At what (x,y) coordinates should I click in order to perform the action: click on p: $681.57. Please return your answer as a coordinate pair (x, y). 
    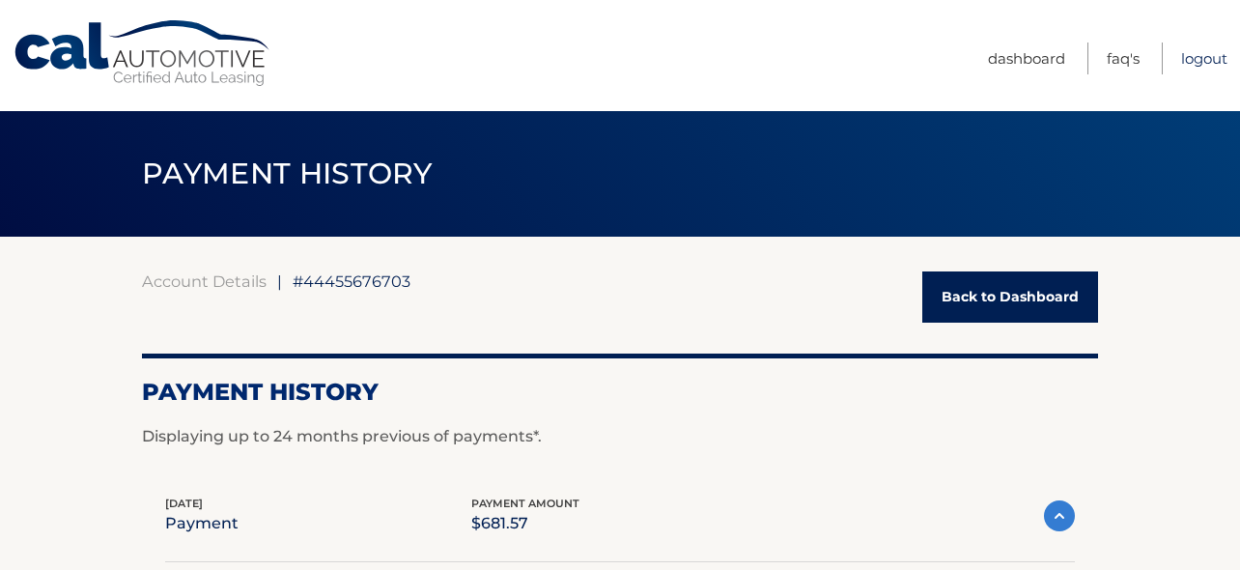
    Looking at the image, I should click on (525, 523).